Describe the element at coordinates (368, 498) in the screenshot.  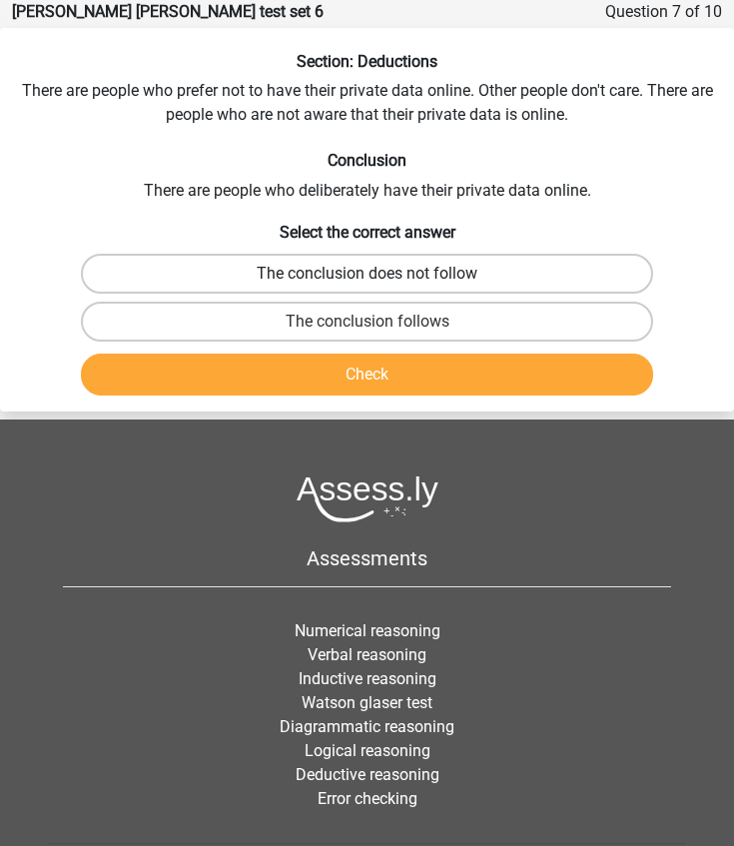
I see `img: Assessly logo` at that location.